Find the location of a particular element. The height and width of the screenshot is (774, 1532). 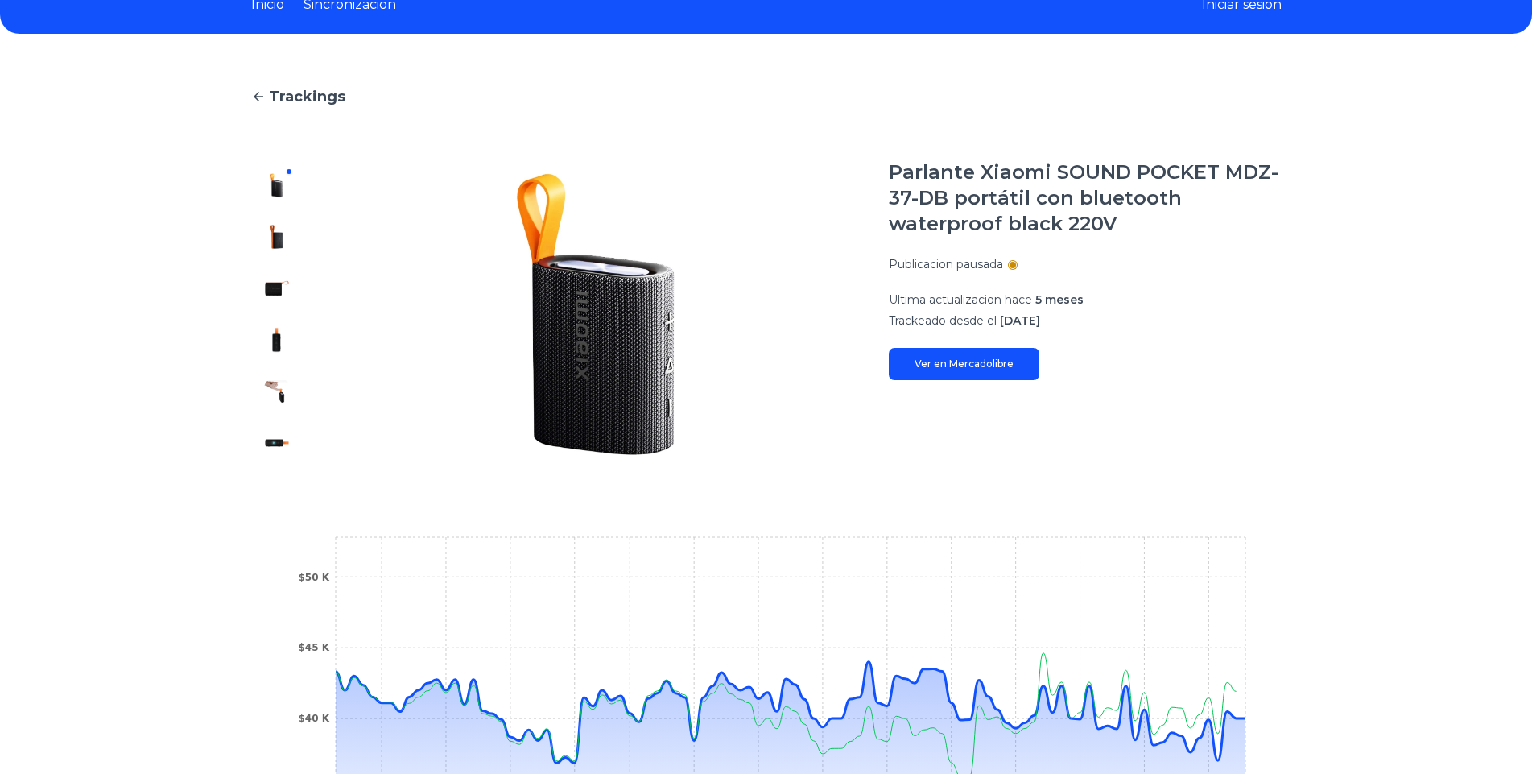

p: Publicacion pausada is located at coordinates (946, 264).